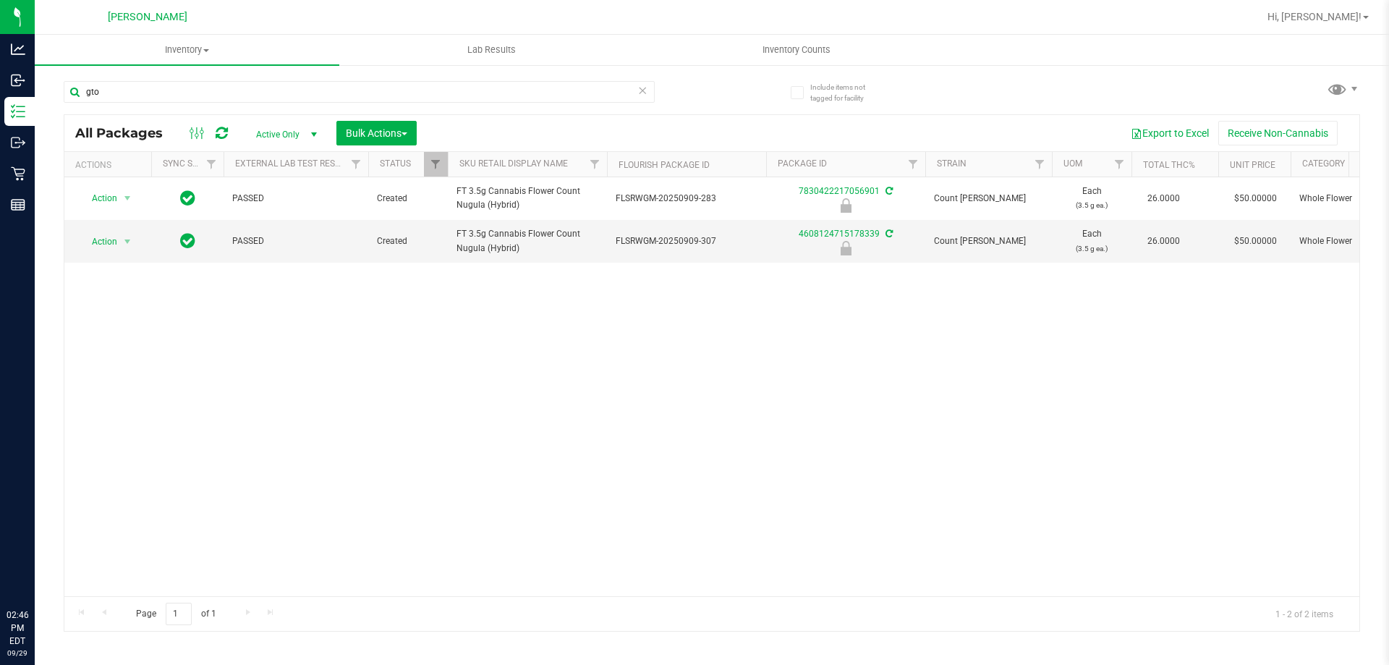  Describe the element at coordinates (18, 174) in the screenshot. I see `inline-svg: Retail` at that location.